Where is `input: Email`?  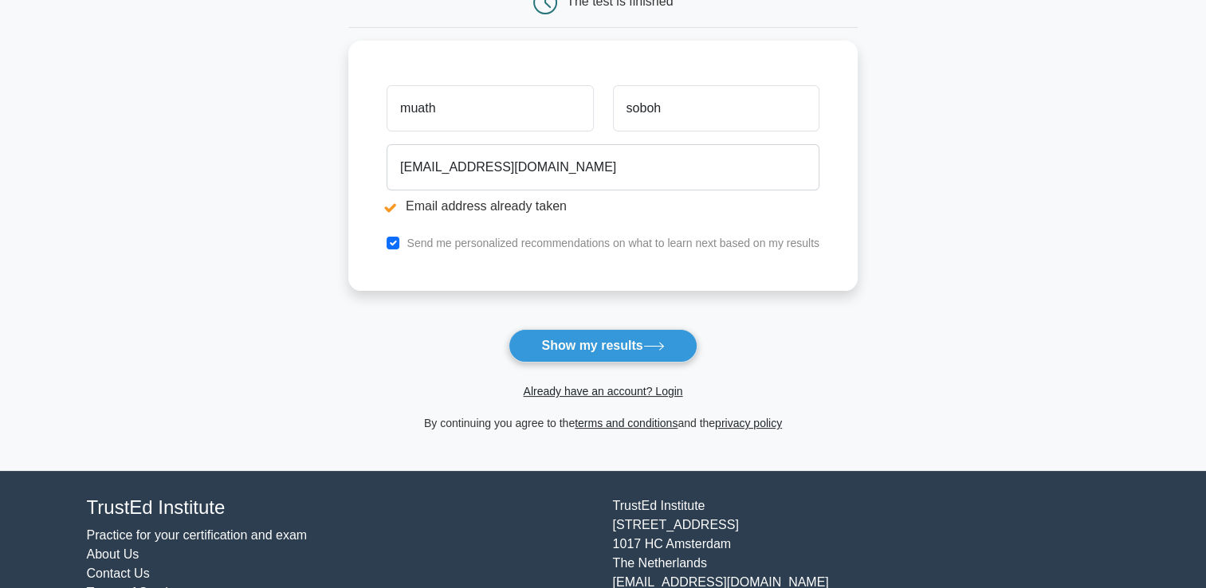 input: Email is located at coordinates (603, 167).